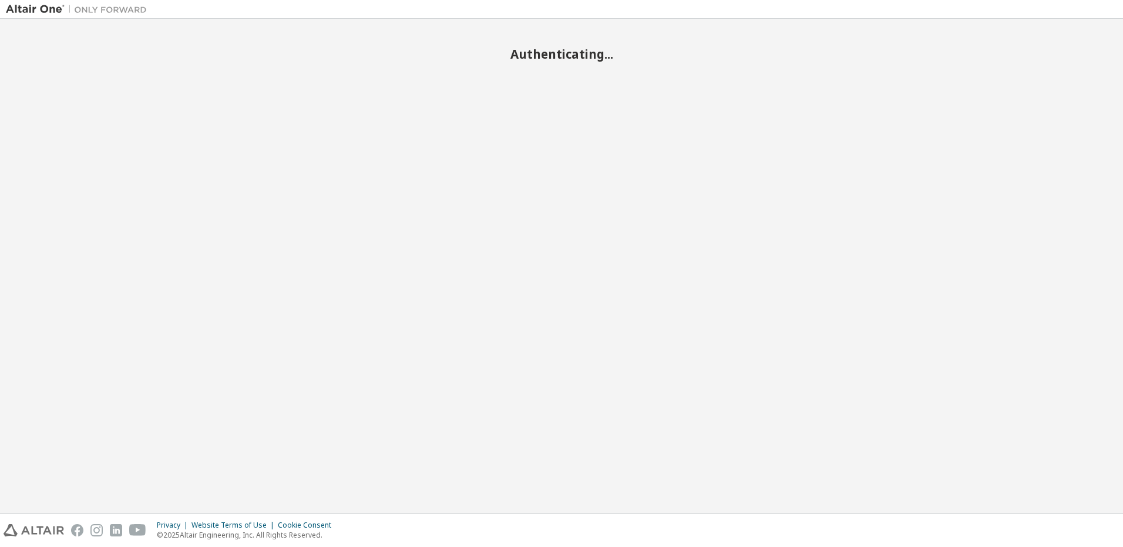 The image size is (1123, 547). What do you see at coordinates (116, 530) in the screenshot?
I see `img: linkedin.svg` at bounding box center [116, 530].